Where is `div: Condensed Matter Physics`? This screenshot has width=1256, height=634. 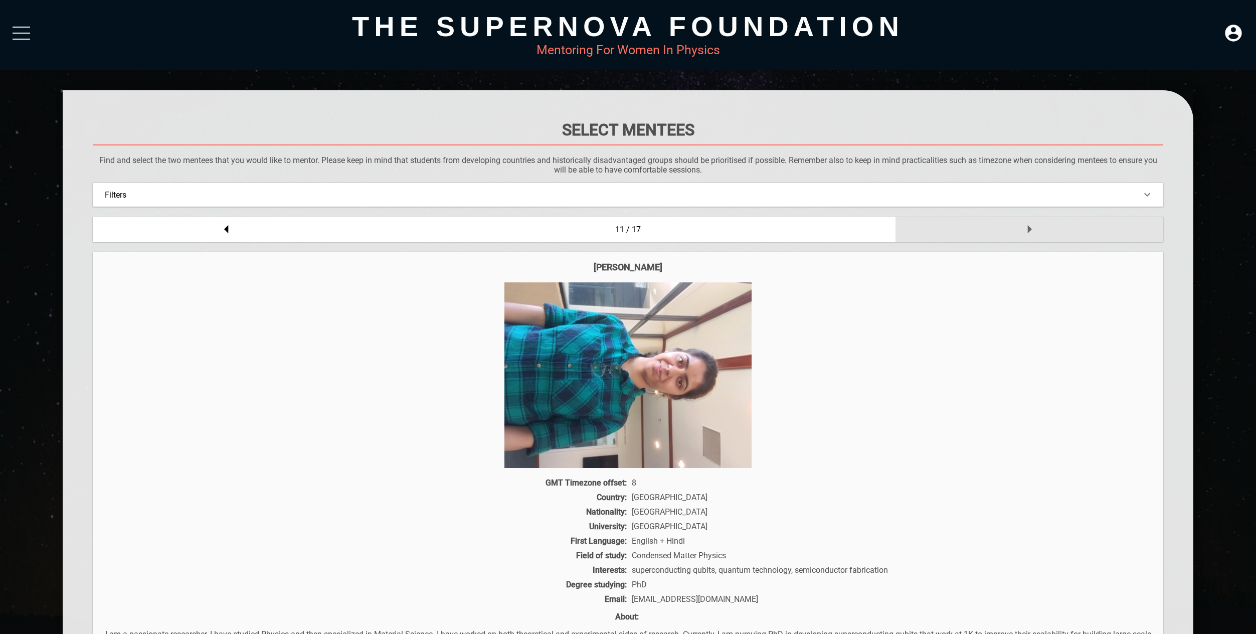
div: Condensed Matter Physics is located at coordinates (891, 555).